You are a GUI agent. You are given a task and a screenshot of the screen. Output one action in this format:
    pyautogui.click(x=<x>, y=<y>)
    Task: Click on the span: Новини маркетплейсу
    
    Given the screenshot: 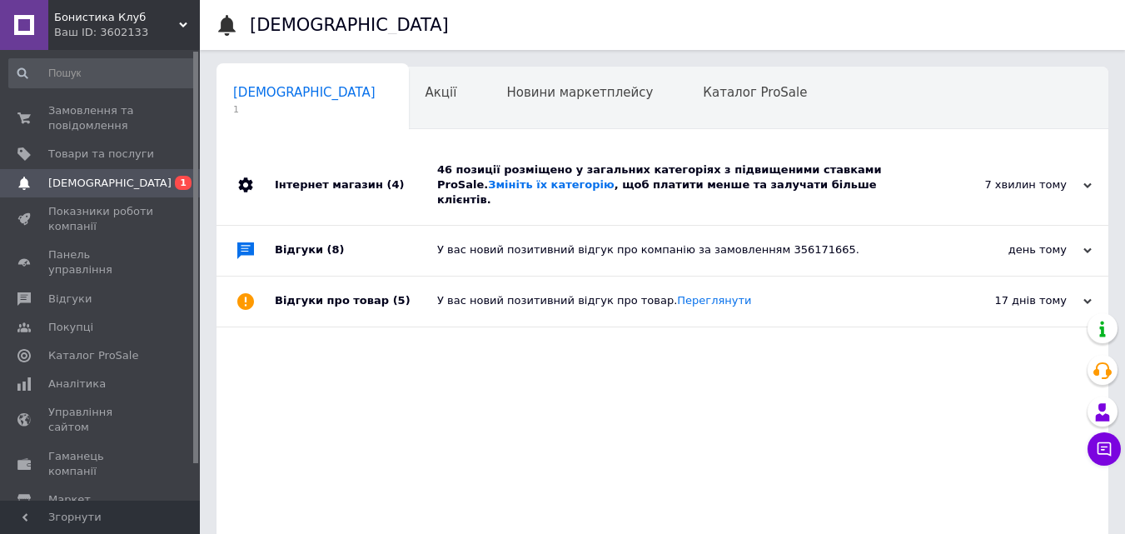 What is the action you would take?
    pyautogui.click(x=579, y=92)
    